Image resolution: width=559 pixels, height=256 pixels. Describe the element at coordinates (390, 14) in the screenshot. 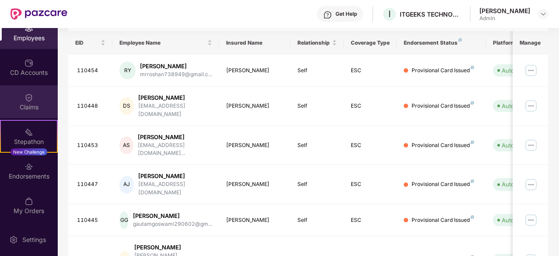

I see `span: I` at that location.